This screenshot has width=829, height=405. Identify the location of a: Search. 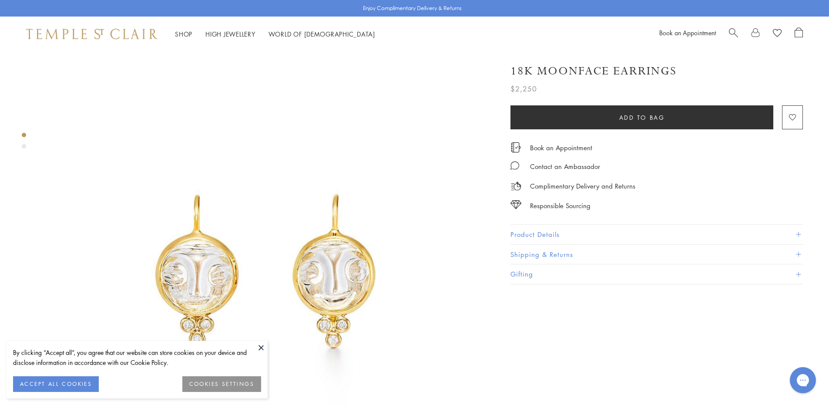
(733, 34).